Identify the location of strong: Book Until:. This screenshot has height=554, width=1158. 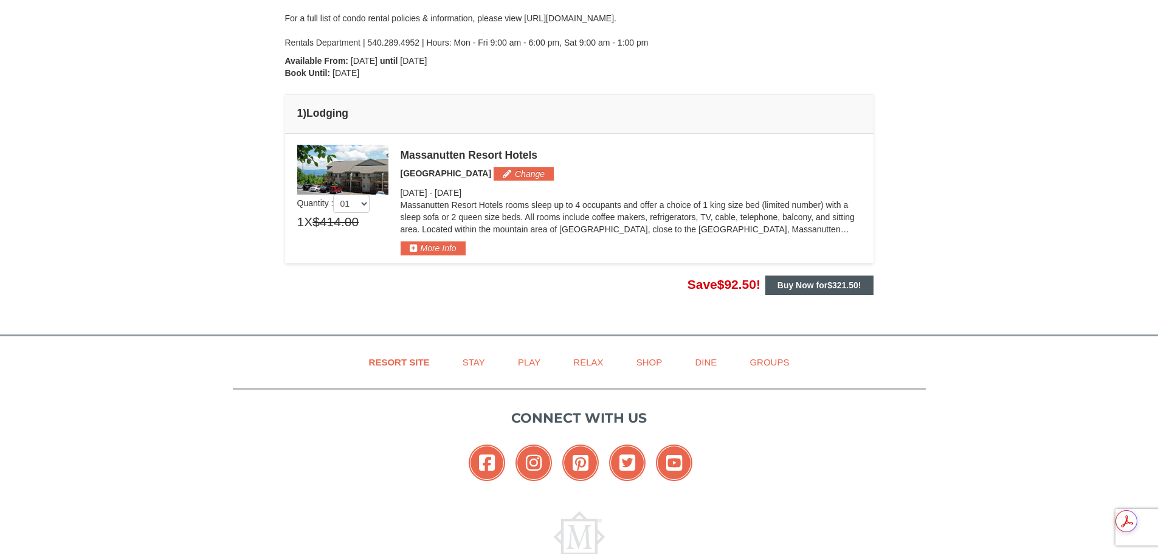
(308, 73).